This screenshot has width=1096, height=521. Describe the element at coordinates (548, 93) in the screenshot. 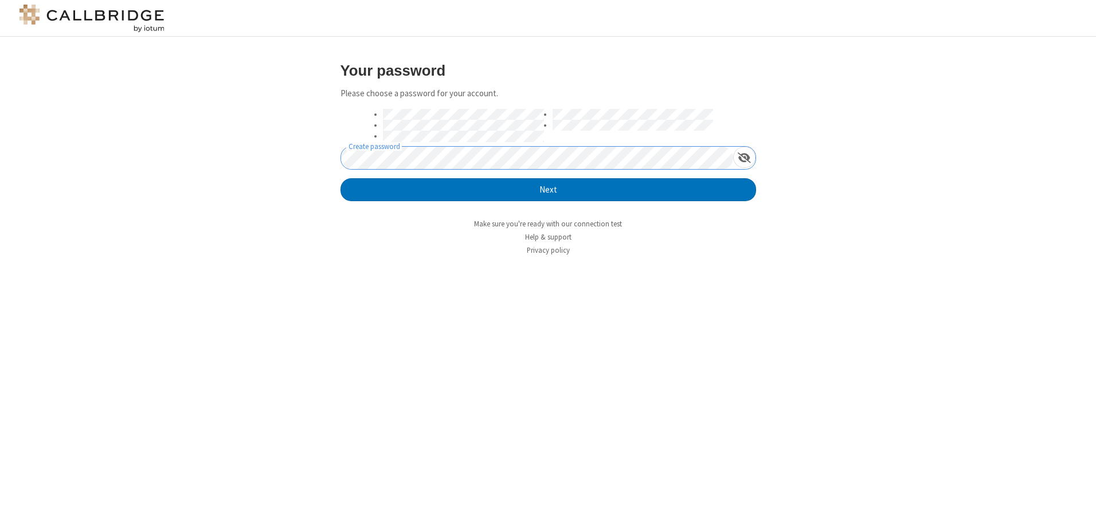

I see `p: Please choose a password for your account.` at that location.